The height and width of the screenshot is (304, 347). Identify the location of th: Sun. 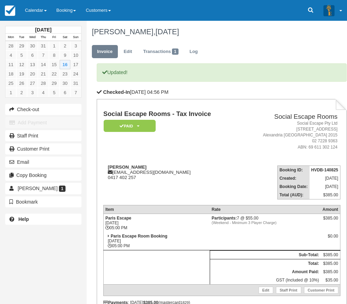
(75, 37).